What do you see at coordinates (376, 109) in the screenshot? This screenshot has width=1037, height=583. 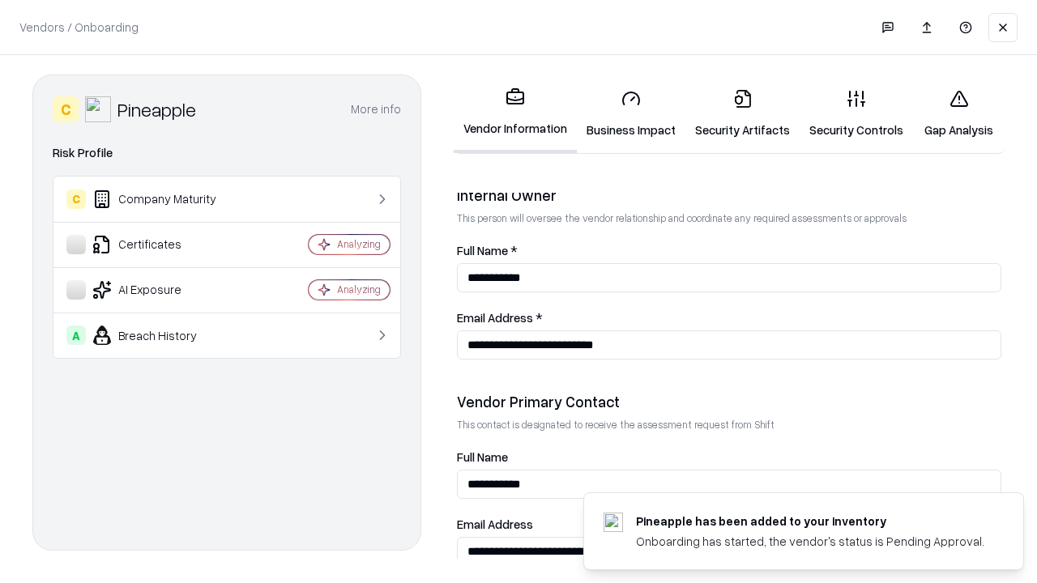 I see `button: More info` at bounding box center [376, 109].